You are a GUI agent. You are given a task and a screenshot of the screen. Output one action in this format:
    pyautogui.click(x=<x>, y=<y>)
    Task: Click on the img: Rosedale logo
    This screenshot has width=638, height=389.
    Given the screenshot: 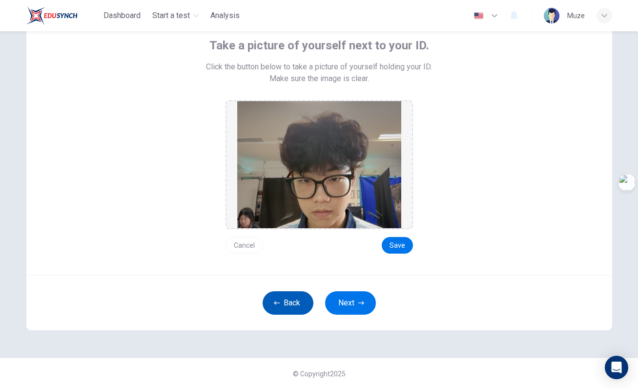 What is the action you would take?
    pyautogui.click(x=52, y=16)
    